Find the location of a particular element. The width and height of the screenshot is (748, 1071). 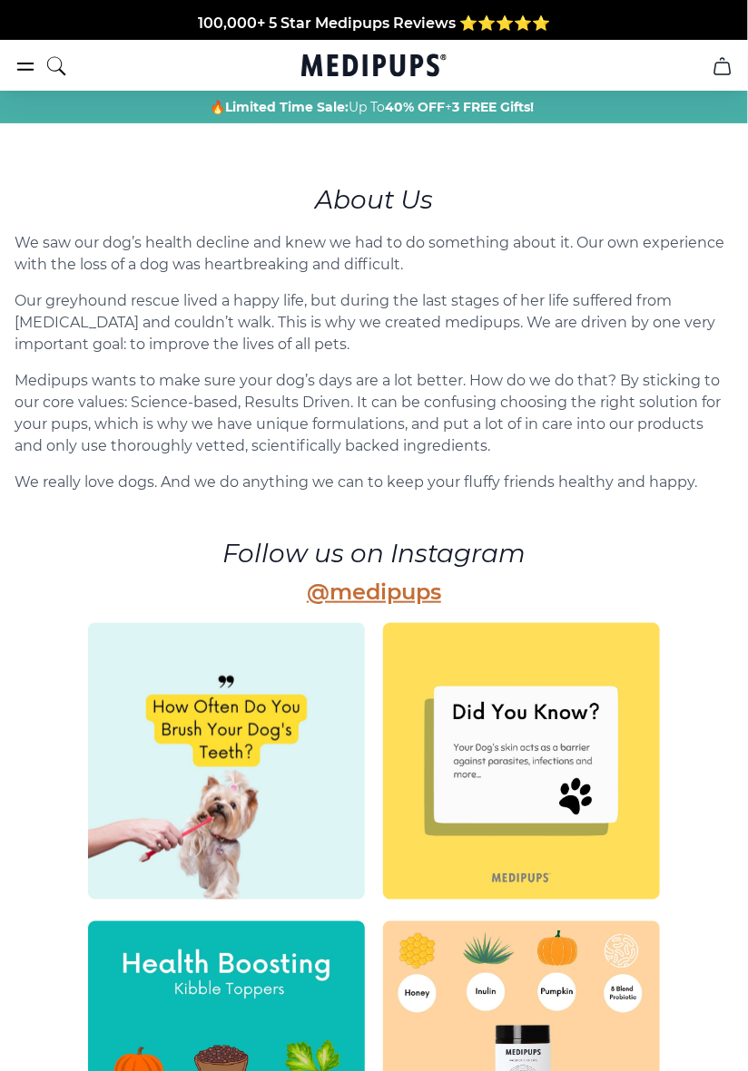

p: Medipups wants to make sure your dog’s days are a lot better. How do we do that? By sticking to o... is located at coordinates (374, 414).